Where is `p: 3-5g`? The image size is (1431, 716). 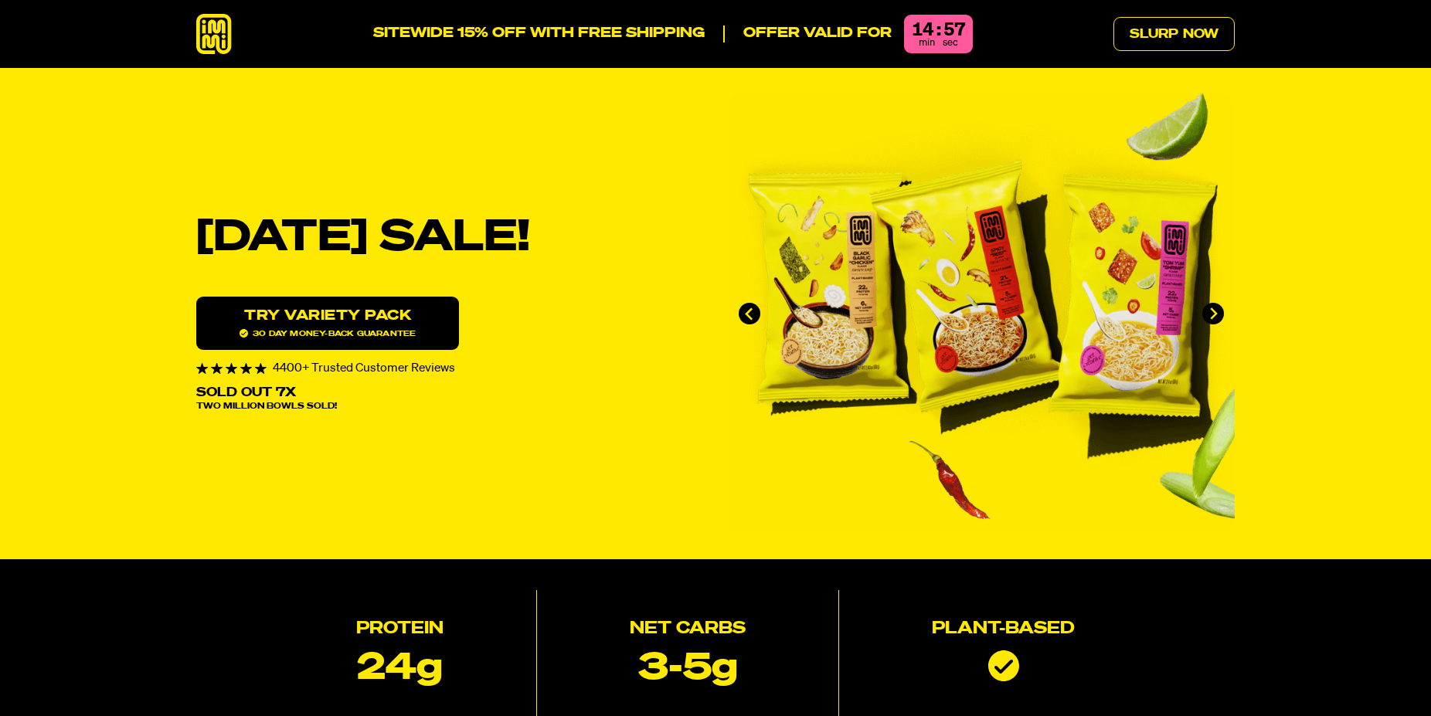
p: 3-5g is located at coordinates (688, 669).